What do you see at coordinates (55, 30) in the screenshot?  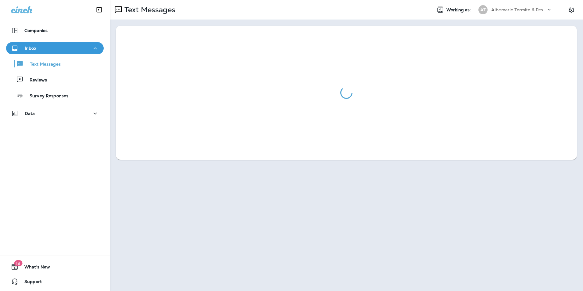 I see `button: Companies` at bounding box center [55, 30].